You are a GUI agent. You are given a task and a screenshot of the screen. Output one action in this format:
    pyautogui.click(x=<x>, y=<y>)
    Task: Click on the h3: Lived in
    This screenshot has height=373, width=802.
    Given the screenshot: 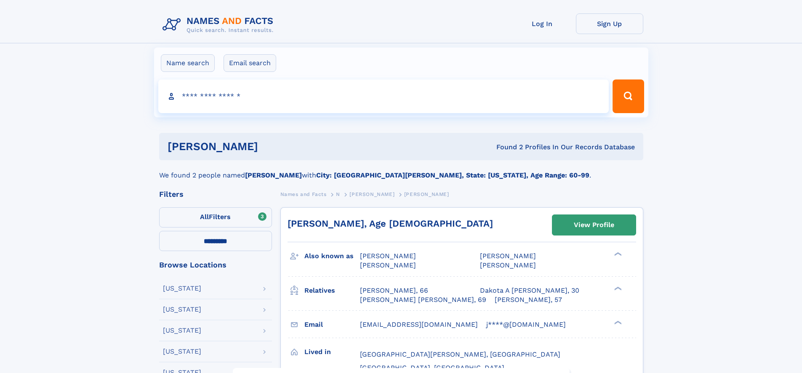 What is the action you would take?
    pyautogui.click(x=332, y=352)
    